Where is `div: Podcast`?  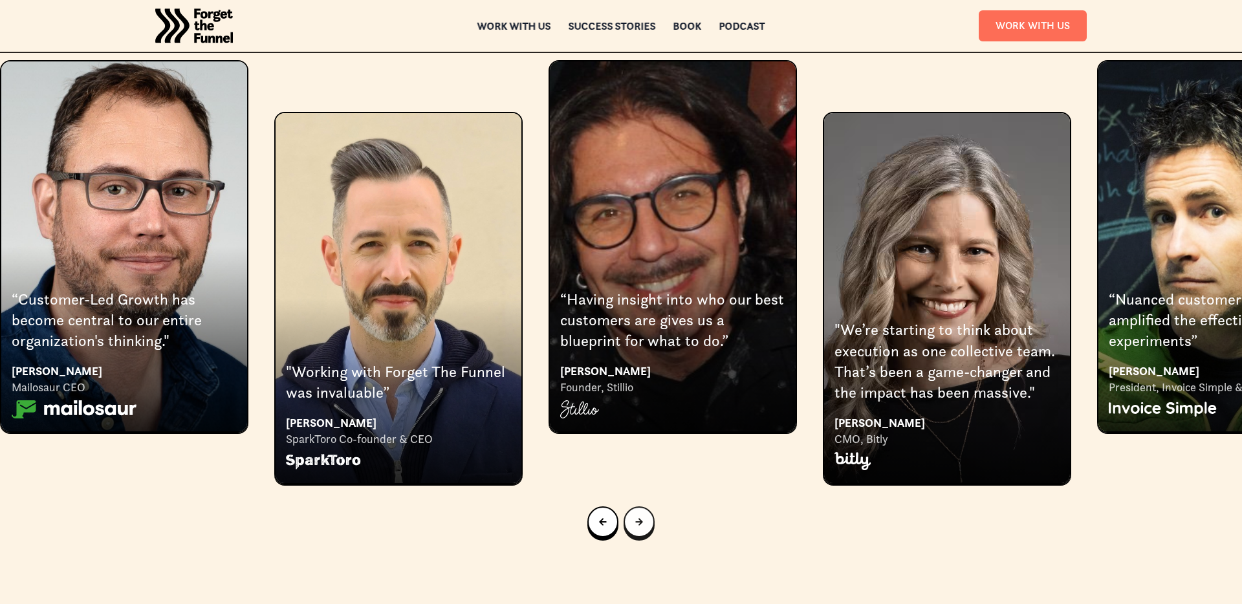
div: Podcast is located at coordinates (742, 26).